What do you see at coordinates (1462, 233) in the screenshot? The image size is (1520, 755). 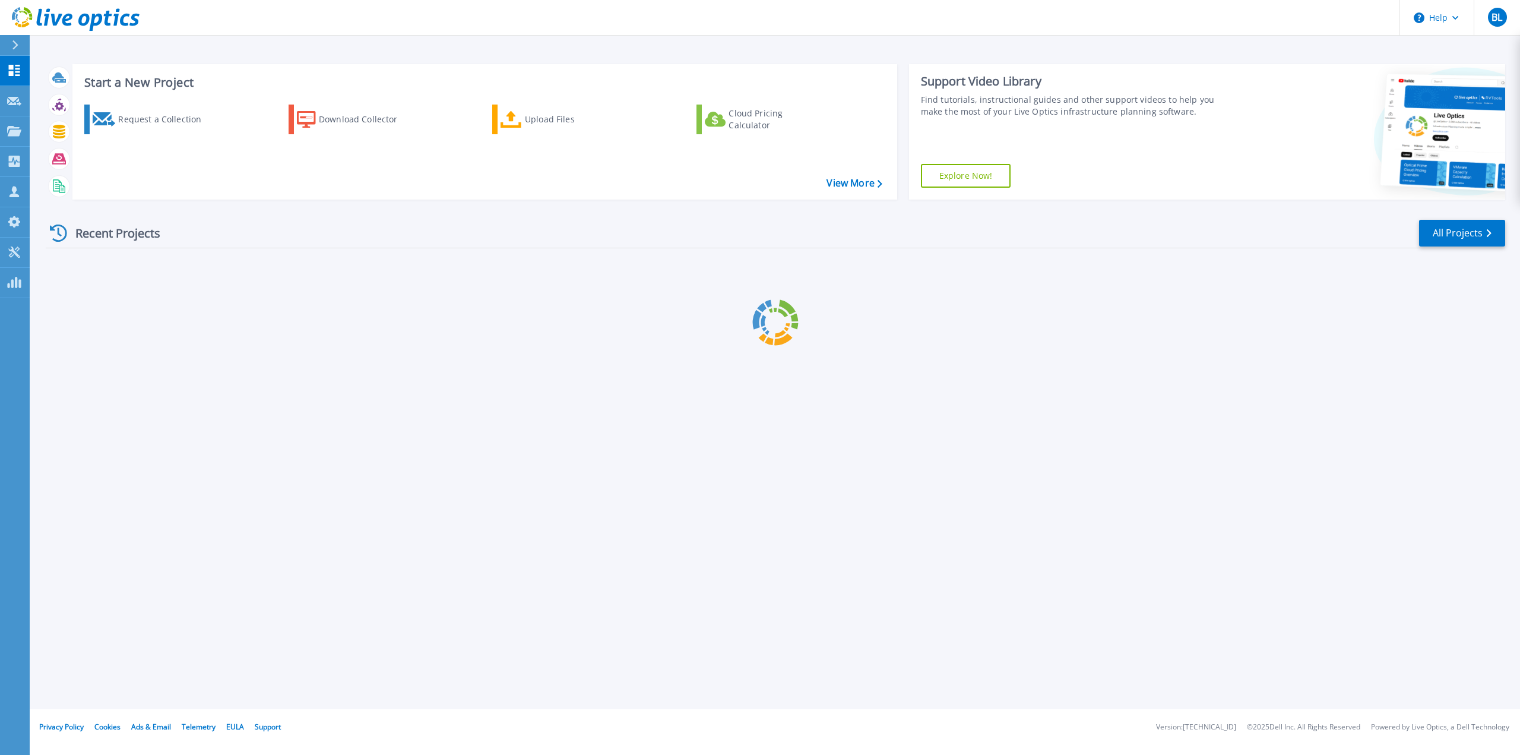 I see `a: All Projects` at bounding box center [1462, 233].